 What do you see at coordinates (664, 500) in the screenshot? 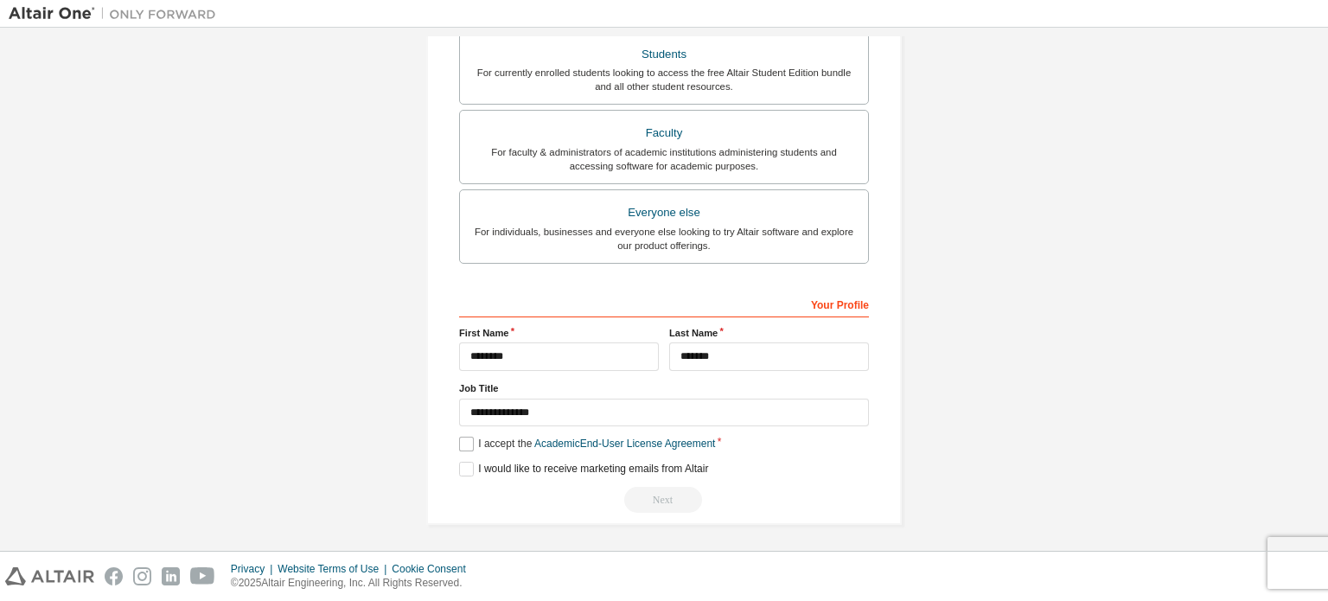
I see `div: You need to provide your academic email` at bounding box center [664, 500].